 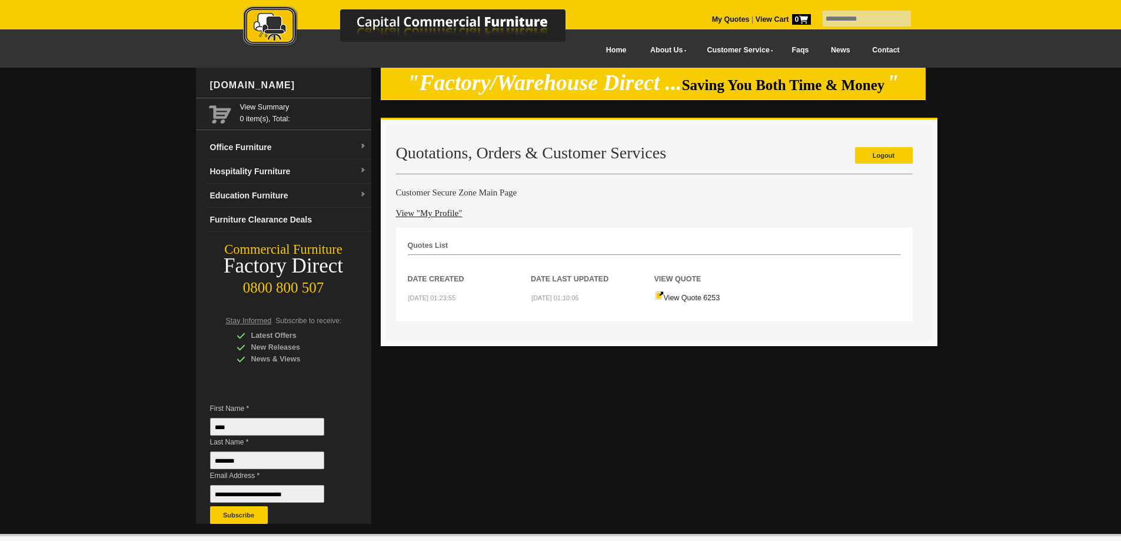 I want to click on div: Commercial Furniture, so click(x=284, y=250).